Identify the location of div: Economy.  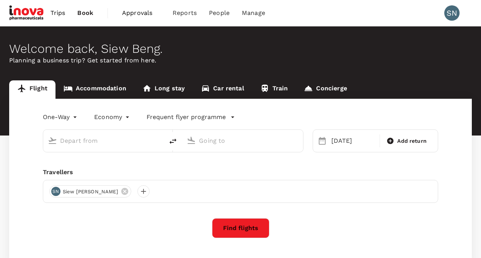
(113, 117).